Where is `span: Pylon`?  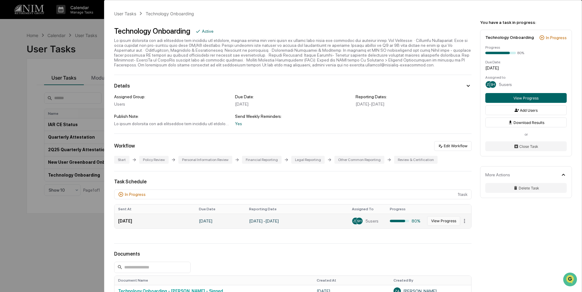
span: Pylon is located at coordinates (67, 106).